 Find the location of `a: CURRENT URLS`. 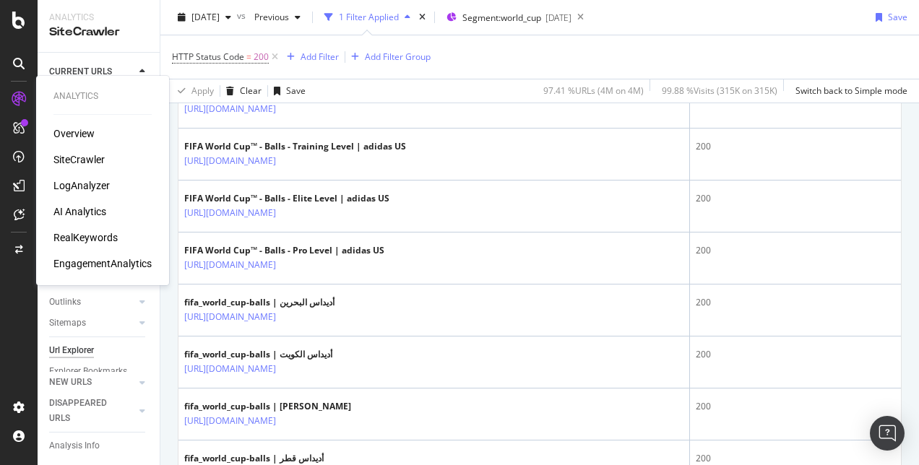

a: CURRENT URLS is located at coordinates (92, 72).